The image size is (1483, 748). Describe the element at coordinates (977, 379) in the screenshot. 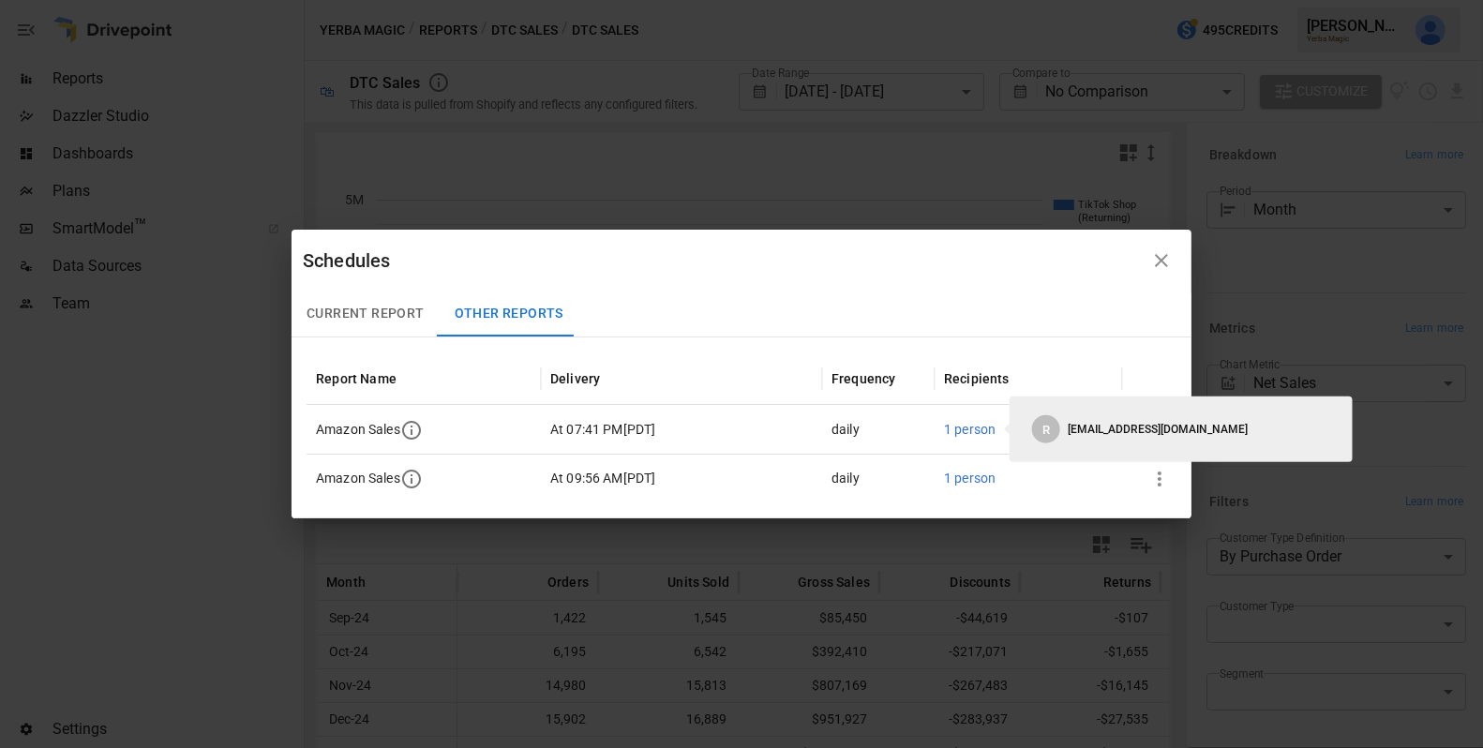

I see `div: Recipients` at that location.